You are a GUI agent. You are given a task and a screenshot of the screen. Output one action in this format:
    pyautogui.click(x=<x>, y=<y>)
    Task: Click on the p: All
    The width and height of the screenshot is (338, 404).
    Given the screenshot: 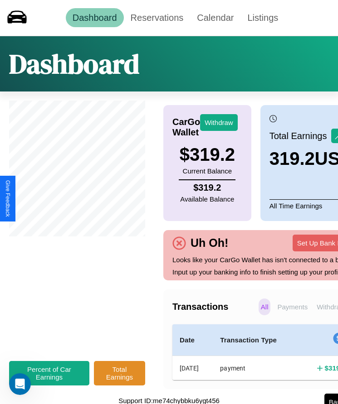 What is the action you would take?
    pyautogui.click(x=264, y=307)
    